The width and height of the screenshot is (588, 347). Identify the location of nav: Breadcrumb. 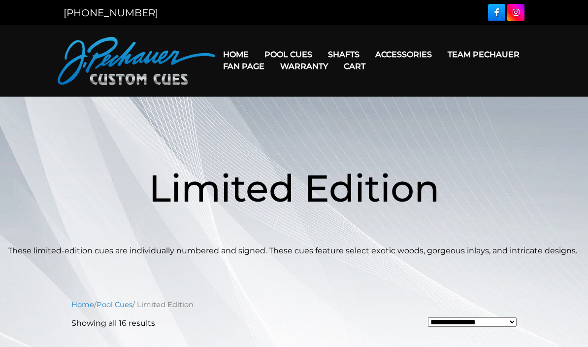
(294, 304).